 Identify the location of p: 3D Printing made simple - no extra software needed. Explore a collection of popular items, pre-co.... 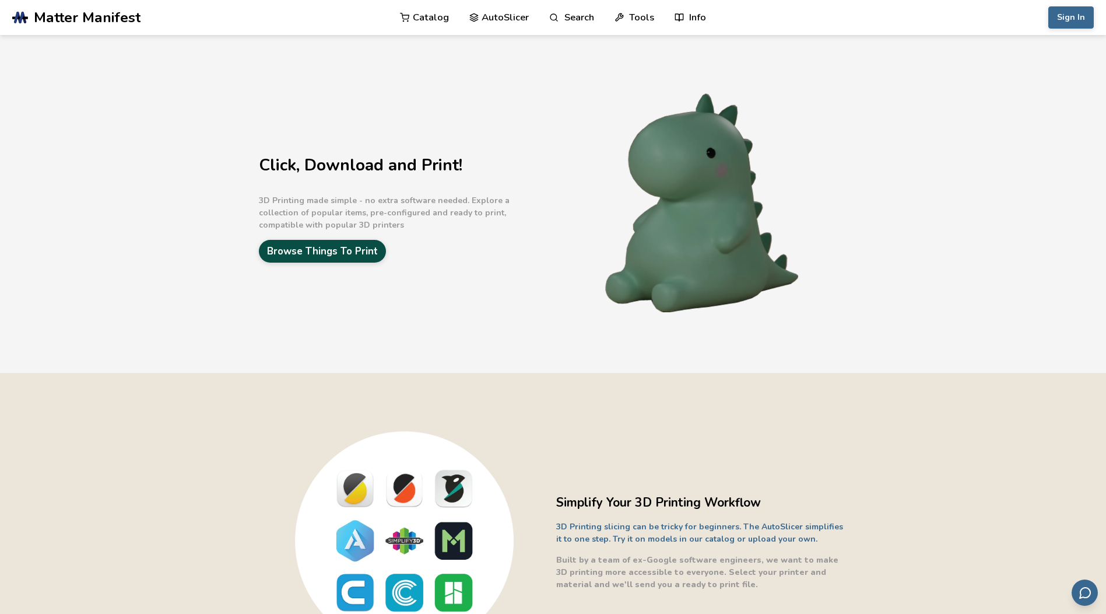
(405, 212).